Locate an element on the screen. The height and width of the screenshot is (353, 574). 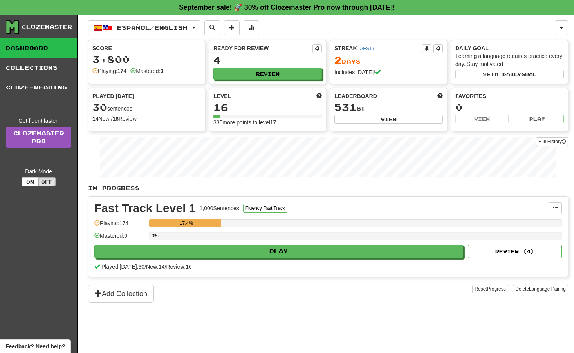
strong: 174 is located at coordinates (122, 71).